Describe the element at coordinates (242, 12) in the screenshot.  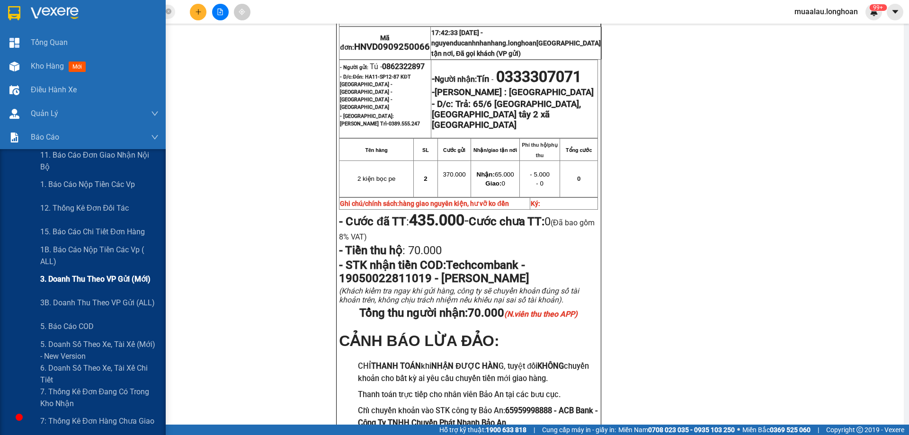
I see `button: aim` at that location.